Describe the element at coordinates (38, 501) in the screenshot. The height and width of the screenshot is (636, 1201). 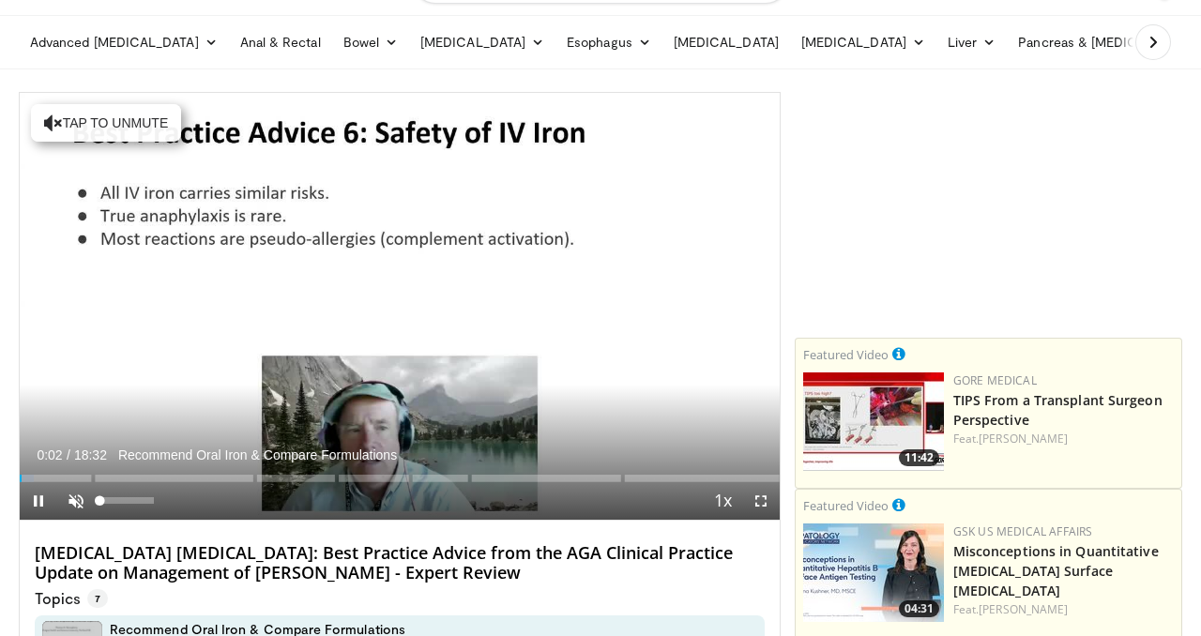
I see `button: Pause` at that location.